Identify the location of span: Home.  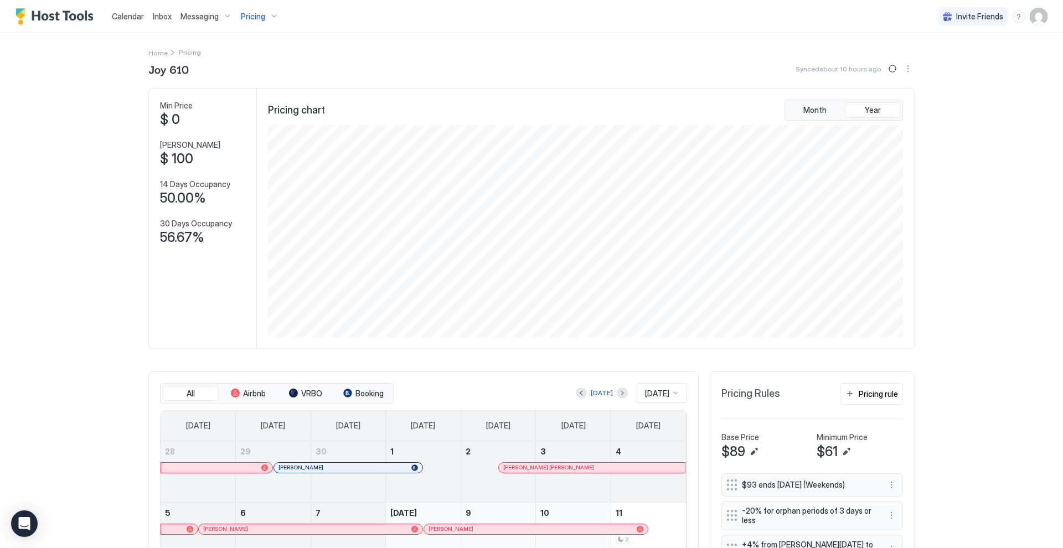
(158, 53).